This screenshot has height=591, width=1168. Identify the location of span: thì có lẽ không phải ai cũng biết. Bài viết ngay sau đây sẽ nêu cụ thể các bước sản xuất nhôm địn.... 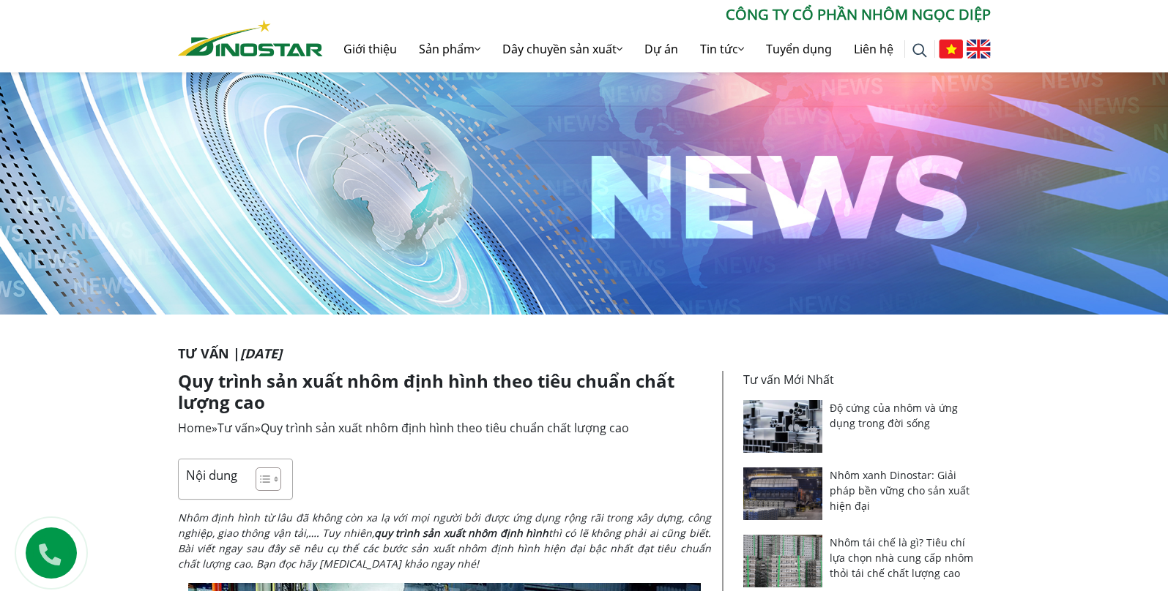
(444, 548).